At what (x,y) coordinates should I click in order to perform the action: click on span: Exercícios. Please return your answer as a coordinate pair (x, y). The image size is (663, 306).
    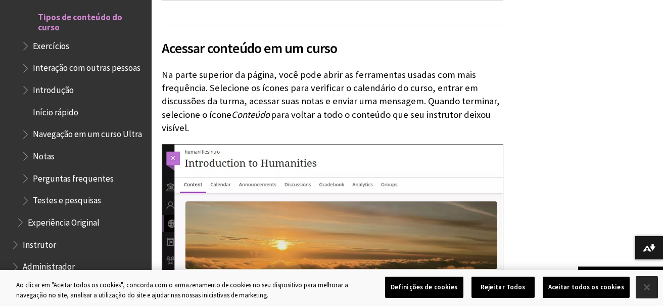
    Looking at the image, I should click on (51, 44).